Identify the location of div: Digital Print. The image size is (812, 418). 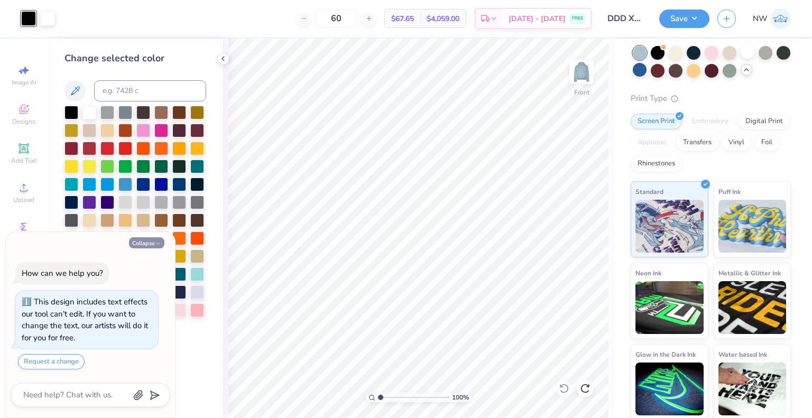
(764, 122).